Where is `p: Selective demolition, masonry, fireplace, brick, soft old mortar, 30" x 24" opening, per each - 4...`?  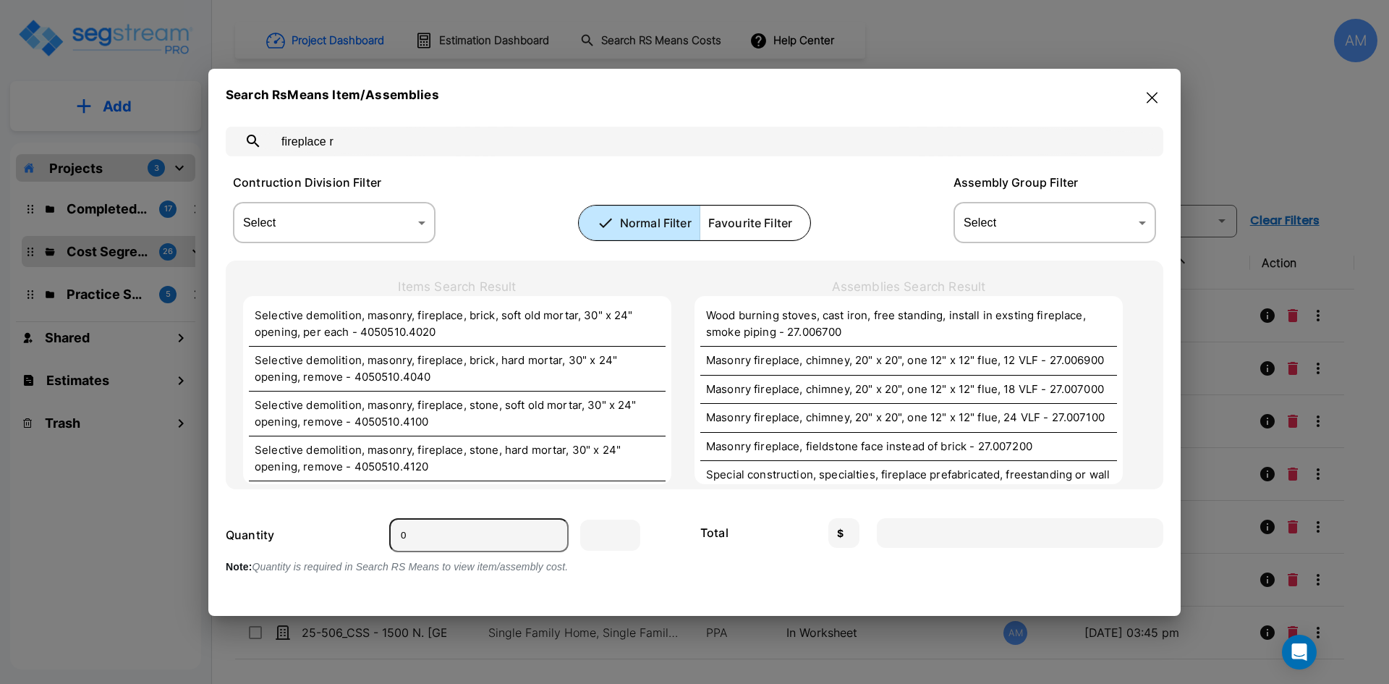
p: Selective demolition, masonry, fireplace, brick, soft old mortar, 30" x 24" opening, per each - 4... is located at coordinates (457, 323).